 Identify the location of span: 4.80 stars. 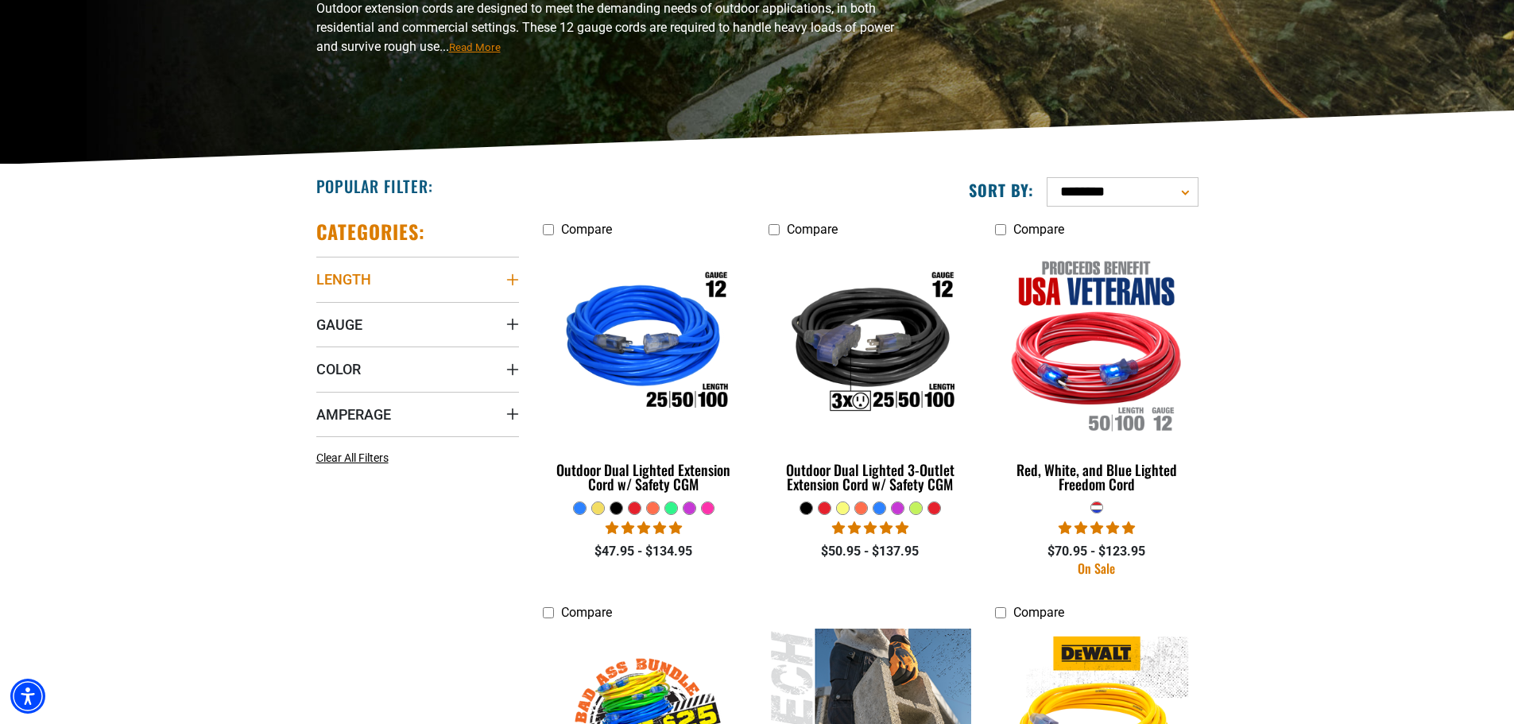
(870, 528).